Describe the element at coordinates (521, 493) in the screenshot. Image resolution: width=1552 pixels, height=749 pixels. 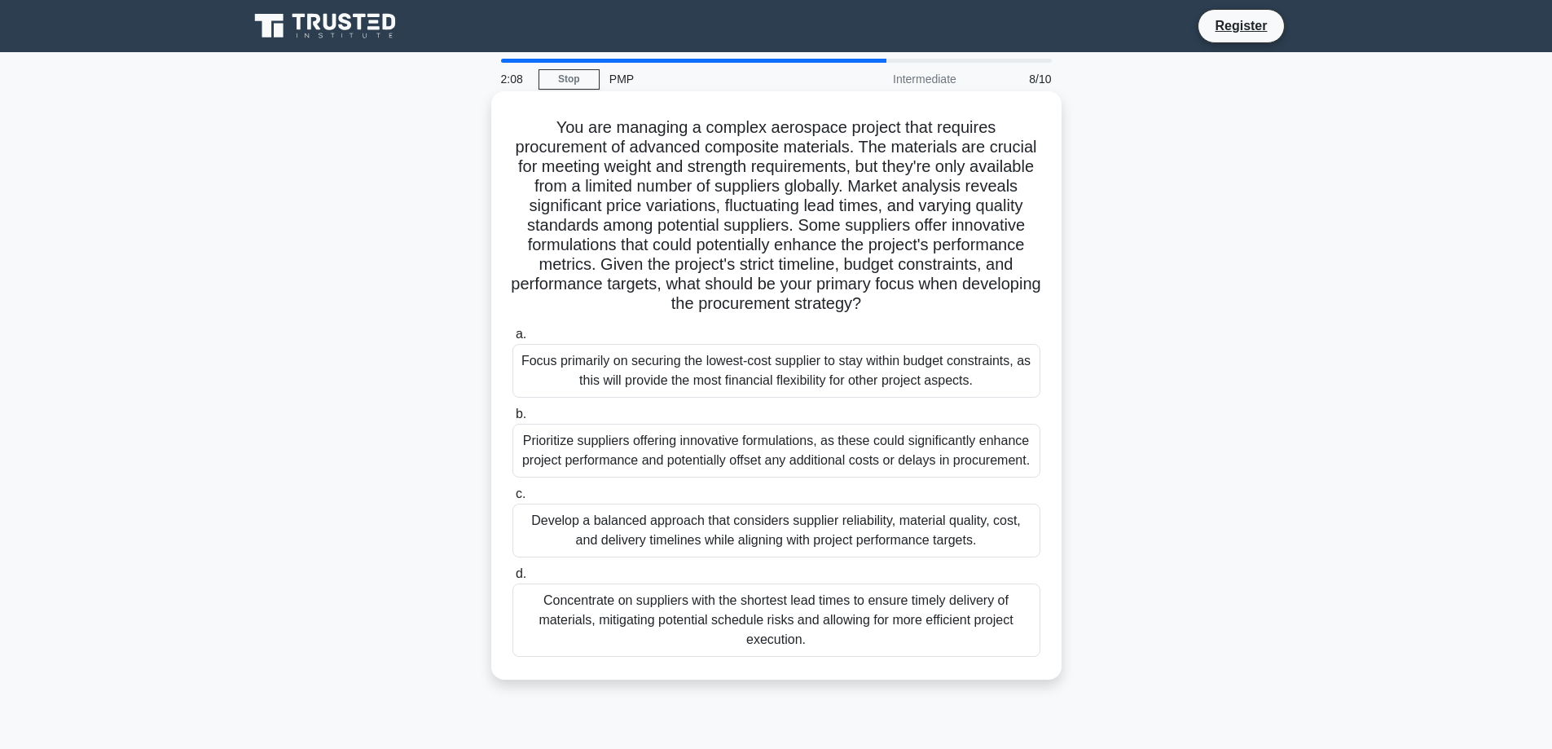
I see `span: c.` at that location.